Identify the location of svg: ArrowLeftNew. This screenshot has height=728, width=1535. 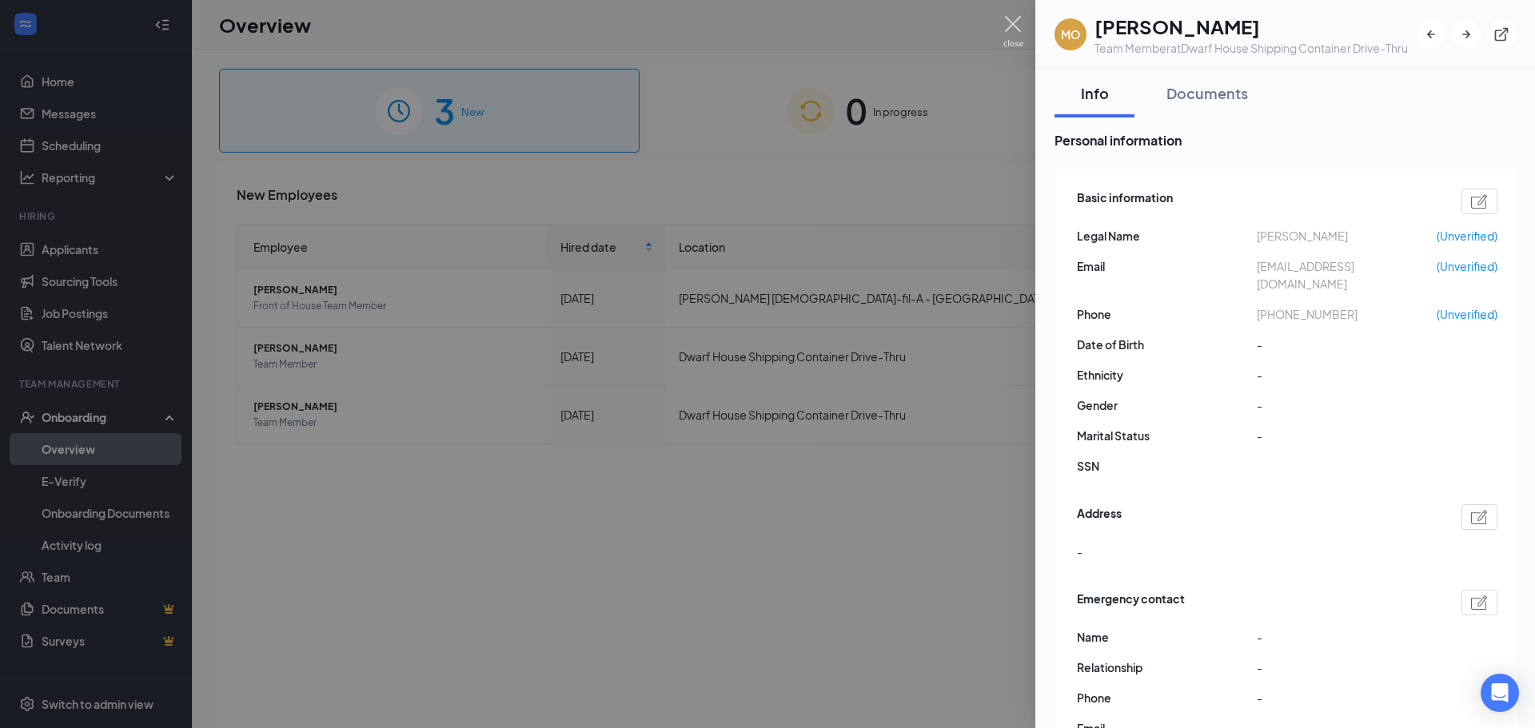
(1431, 34).